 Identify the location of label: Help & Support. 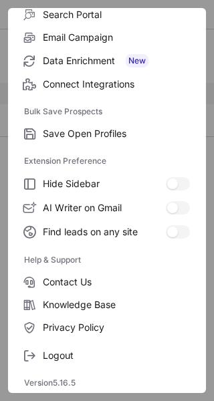
(107, 260).